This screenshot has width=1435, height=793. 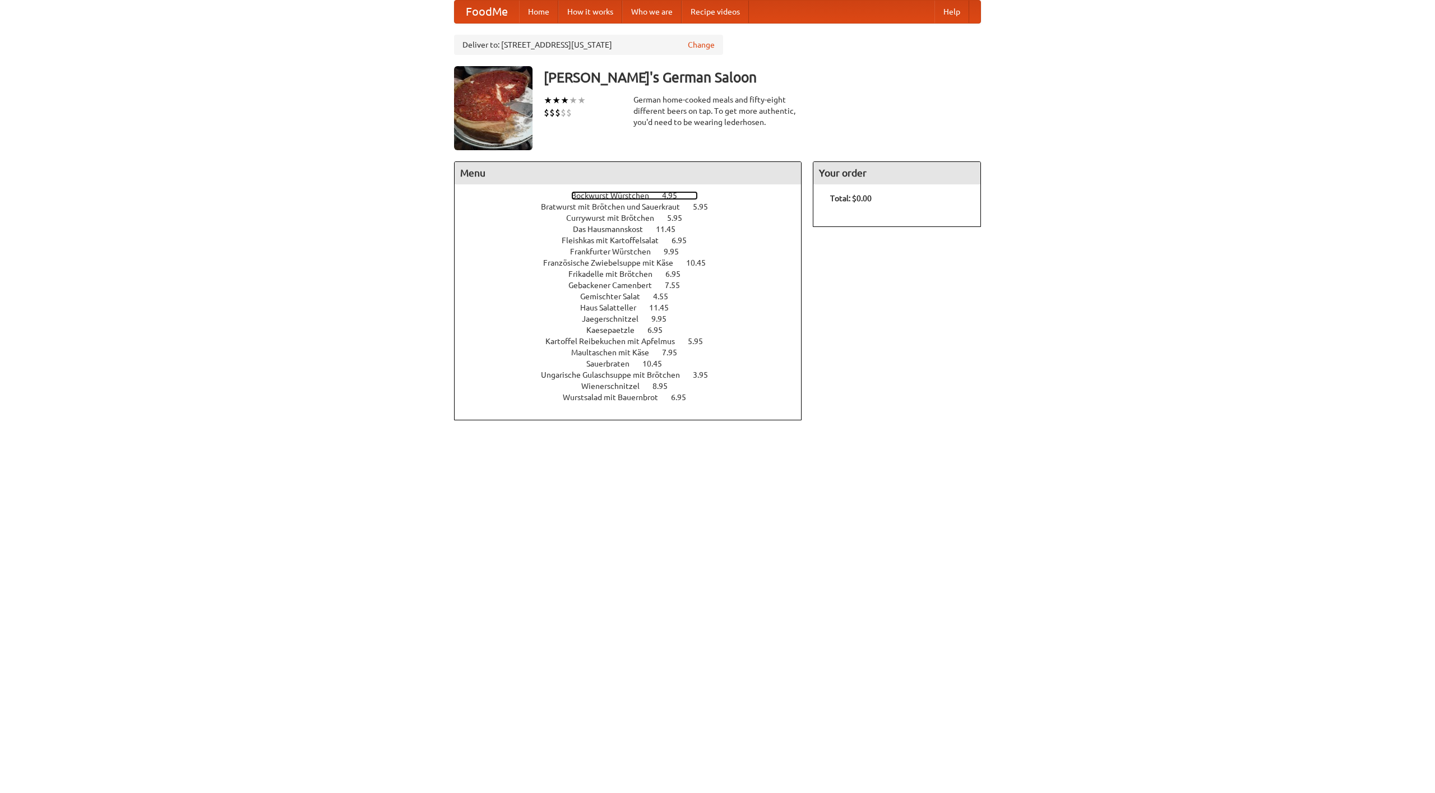 What do you see at coordinates (539, 12) in the screenshot?
I see `a: Home` at bounding box center [539, 12].